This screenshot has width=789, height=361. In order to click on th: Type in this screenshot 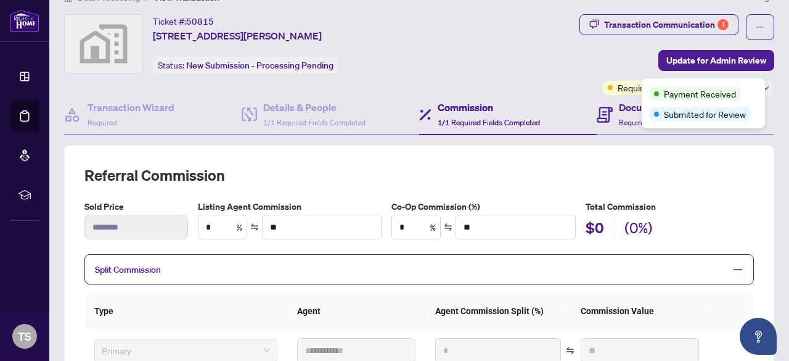, I will do `click(186, 311)`.